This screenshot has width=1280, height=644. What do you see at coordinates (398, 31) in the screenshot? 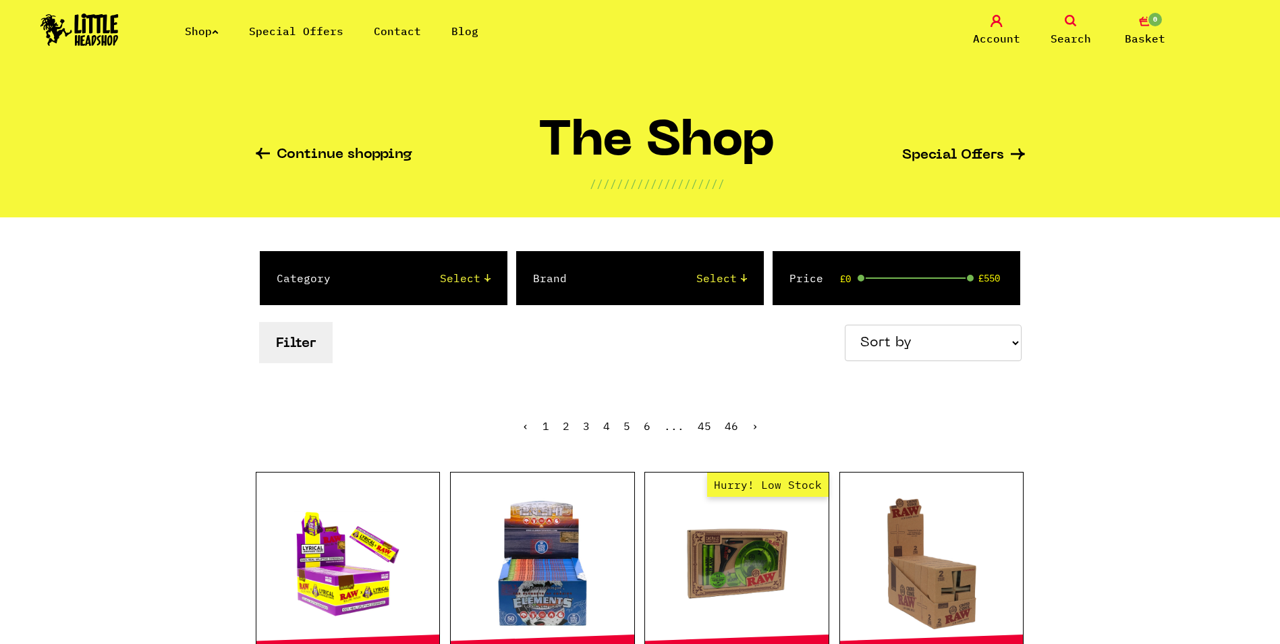
I see `a: Contact` at bounding box center [398, 31].